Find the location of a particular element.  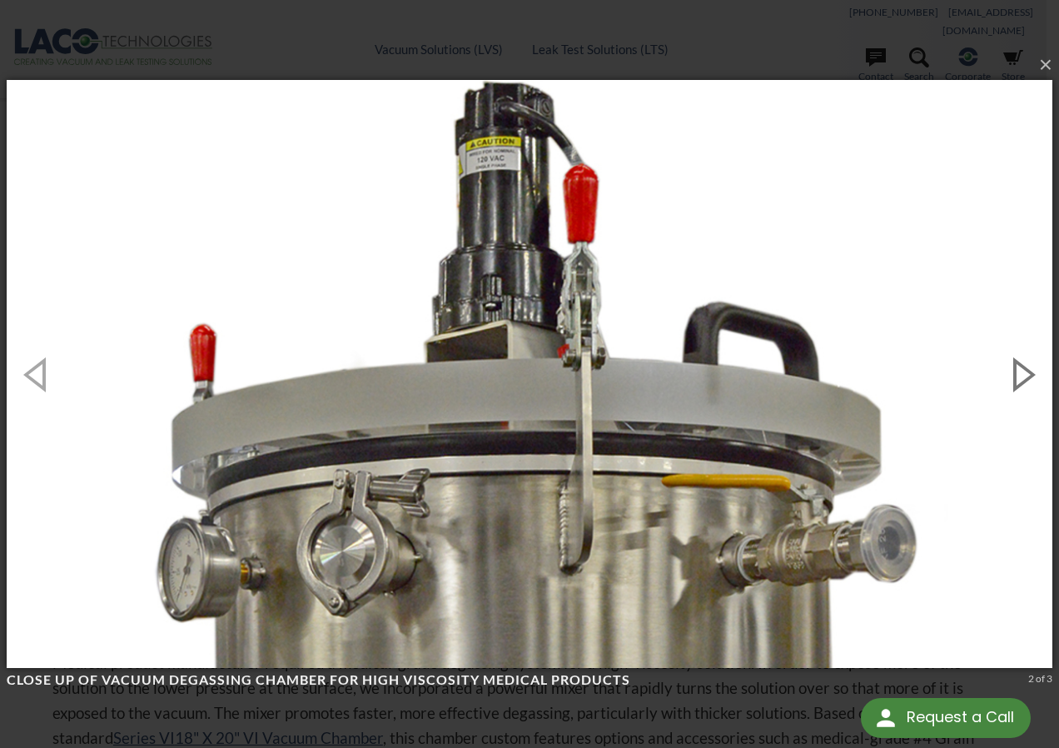

h4: Close up of Vacuum Degassing Chamber for High Viscosity Medical Products is located at coordinates (515, 679).